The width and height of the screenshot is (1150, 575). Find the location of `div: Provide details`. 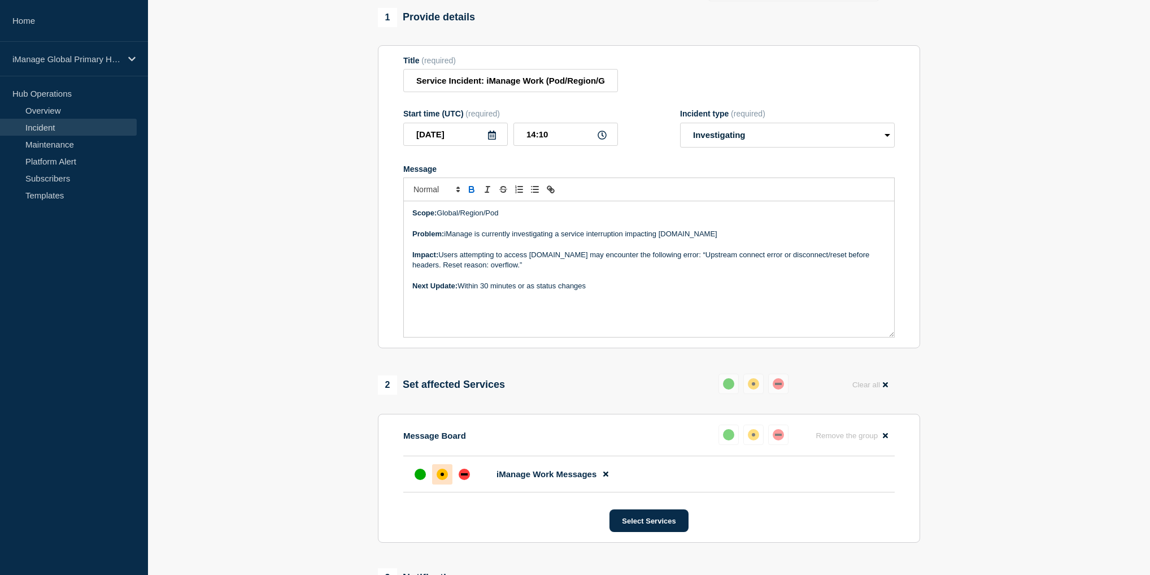

div: Provide details is located at coordinates (427, 18).